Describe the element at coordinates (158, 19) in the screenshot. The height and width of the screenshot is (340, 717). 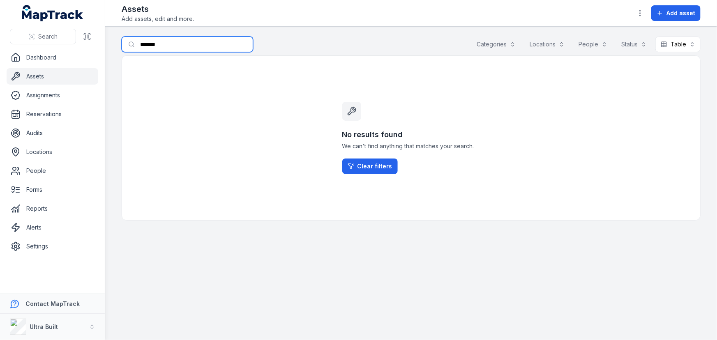
I see `span: Add assets, edit and more.` at that location.